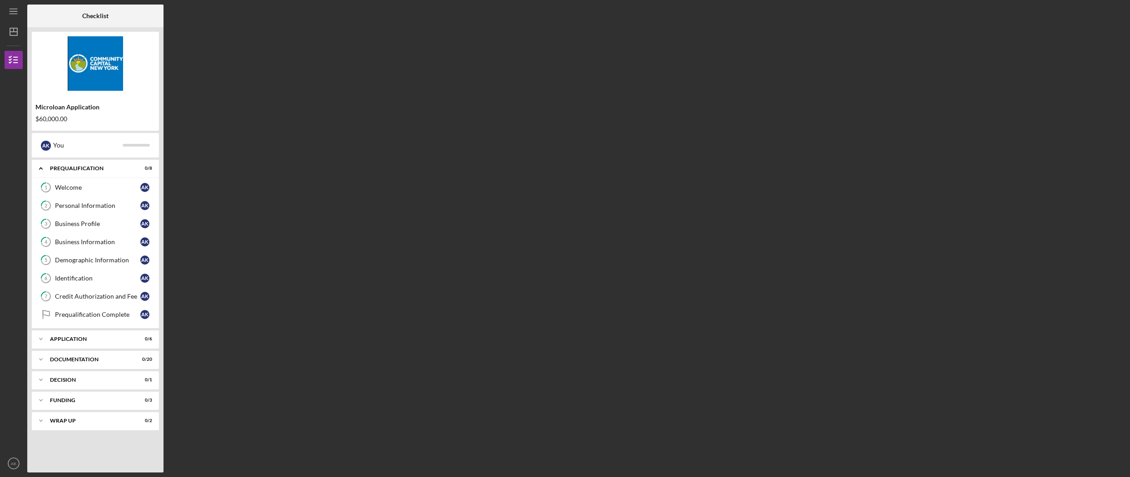 The width and height of the screenshot is (1130, 477). What do you see at coordinates (46, 224) in the screenshot?
I see `tspan: 3` at bounding box center [46, 224].